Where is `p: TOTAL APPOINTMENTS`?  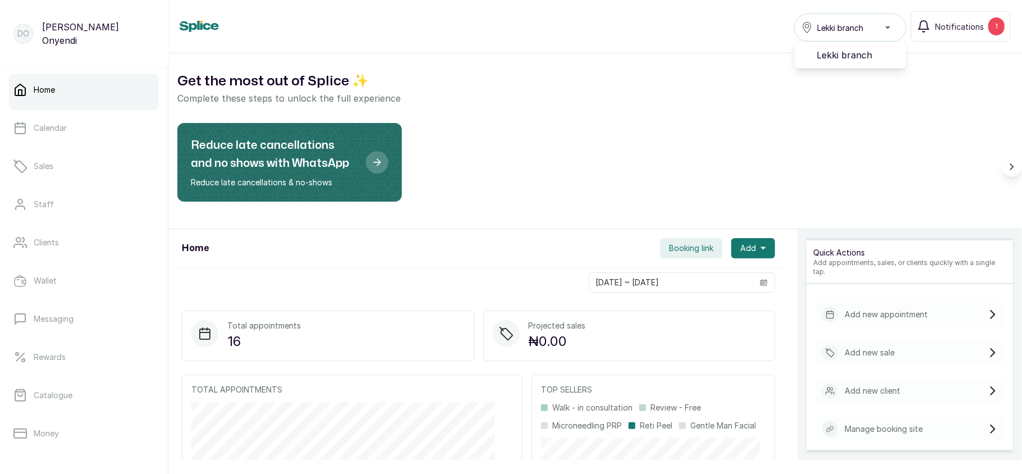
p: TOTAL APPOINTMENTS is located at coordinates (352, 390).